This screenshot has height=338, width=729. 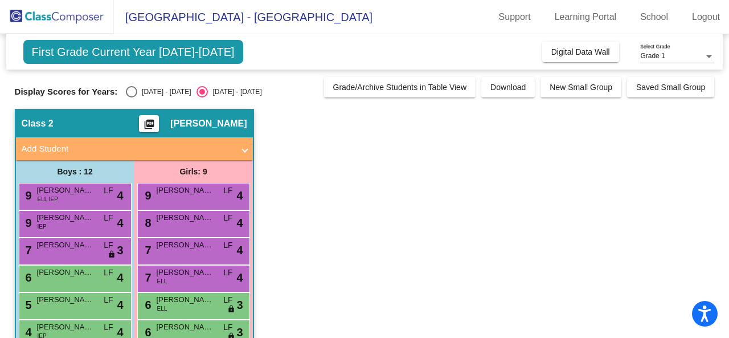 I want to click on mat-panel-title: Add Student, so click(x=128, y=149).